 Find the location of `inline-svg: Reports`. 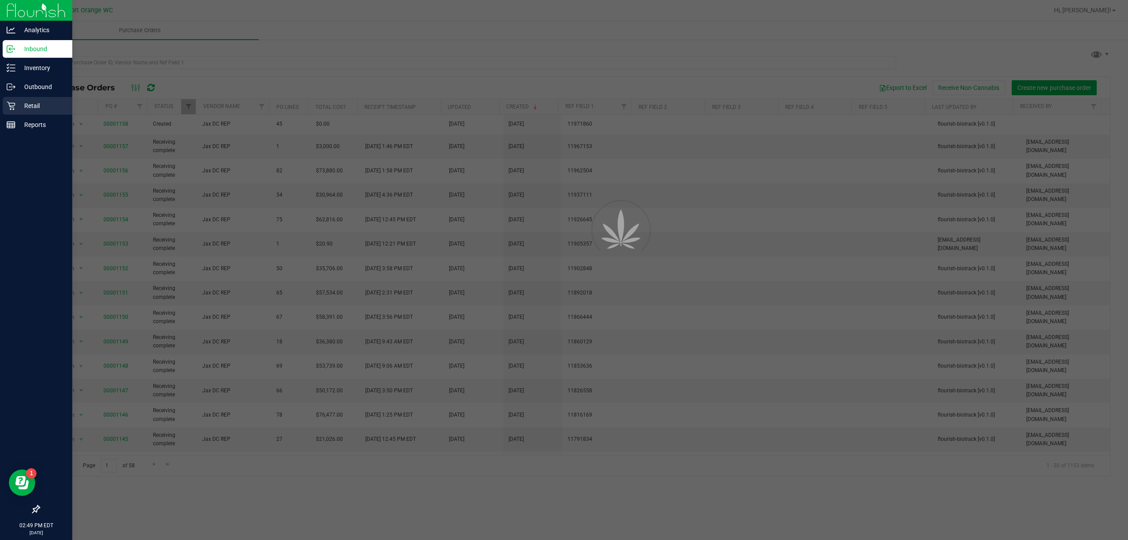

inline-svg: Reports is located at coordinates (11, 125).